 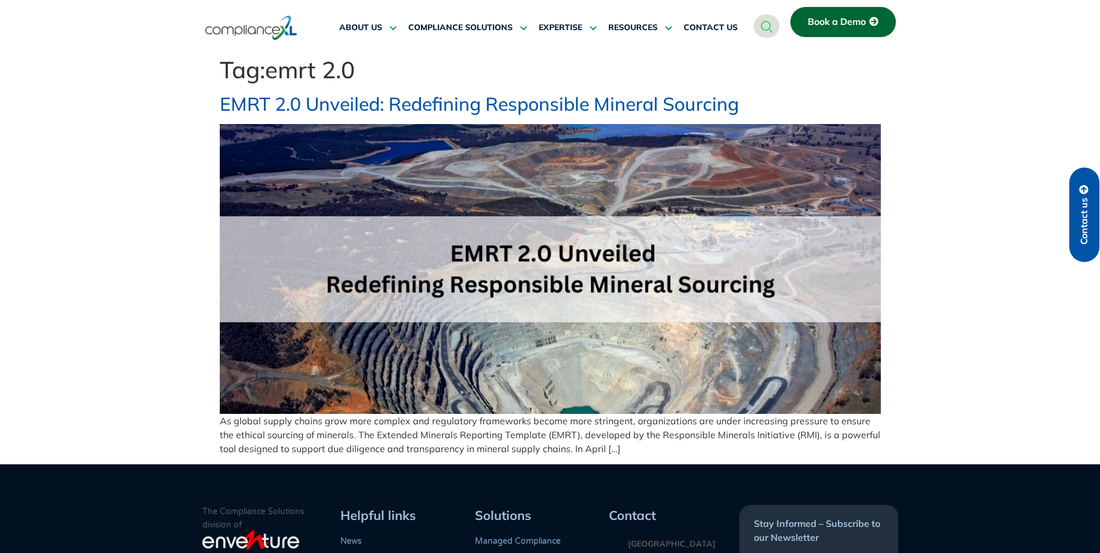 I want to click on a: CONTACT US, so click(x=710, y=28).